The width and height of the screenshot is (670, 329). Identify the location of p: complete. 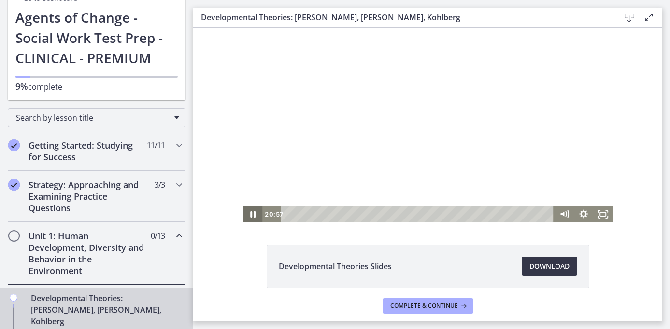
(97, 86).